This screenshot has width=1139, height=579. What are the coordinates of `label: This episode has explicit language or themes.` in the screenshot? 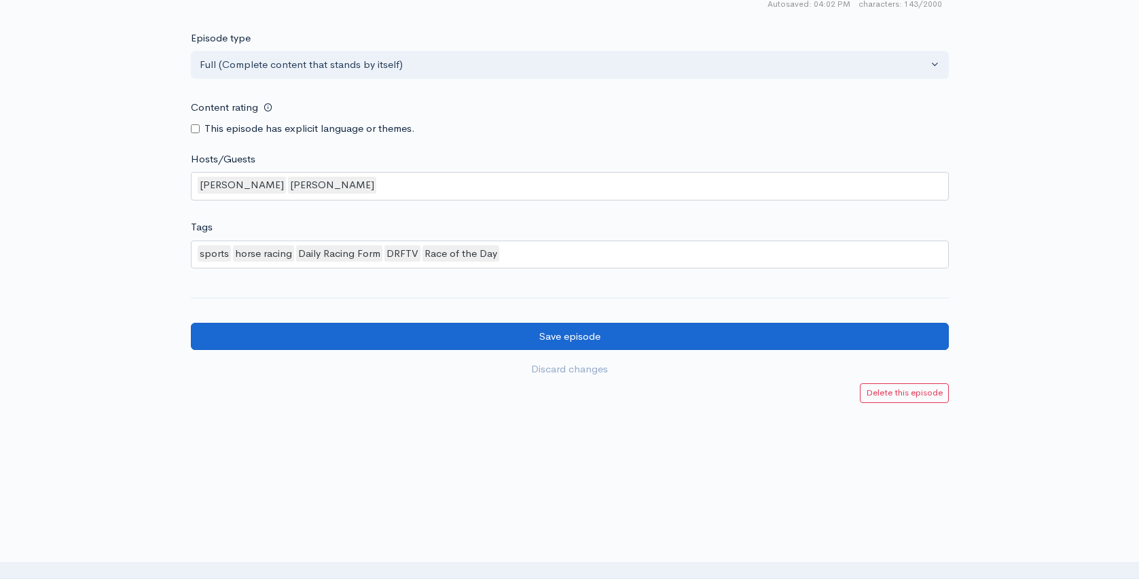 It's located at (310, 128).